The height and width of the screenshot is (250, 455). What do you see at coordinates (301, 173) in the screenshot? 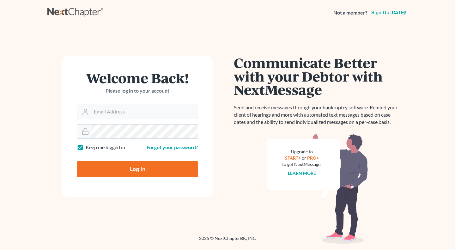
I see `a: Learn more` at bounding box center [301, 173].